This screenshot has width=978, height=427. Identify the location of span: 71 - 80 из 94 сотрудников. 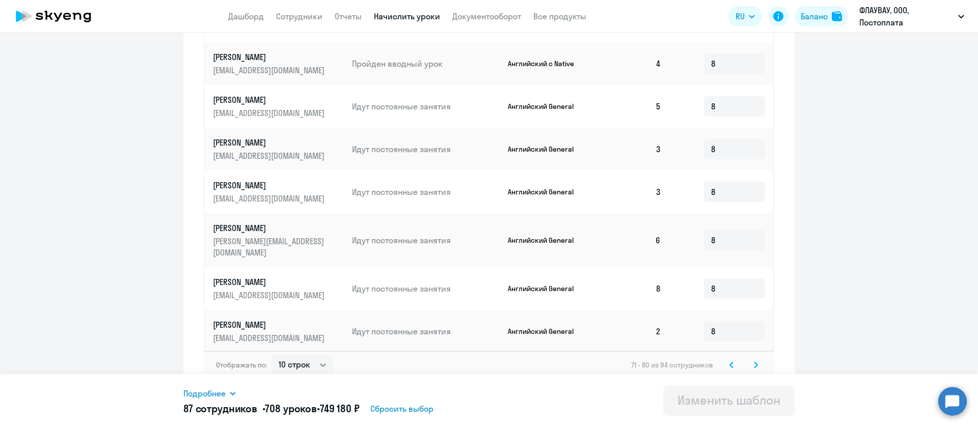
(672, 365).